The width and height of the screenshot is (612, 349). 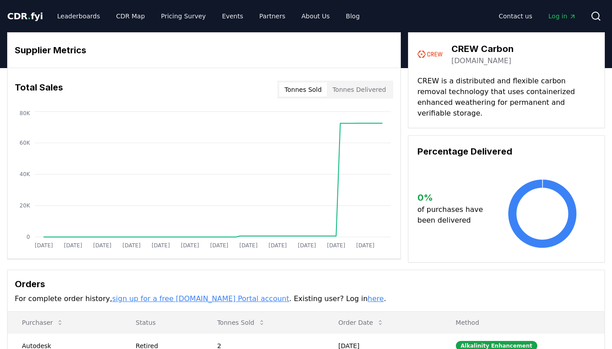 I want to click on a: Leaderboards, so click(x=79, y=16).